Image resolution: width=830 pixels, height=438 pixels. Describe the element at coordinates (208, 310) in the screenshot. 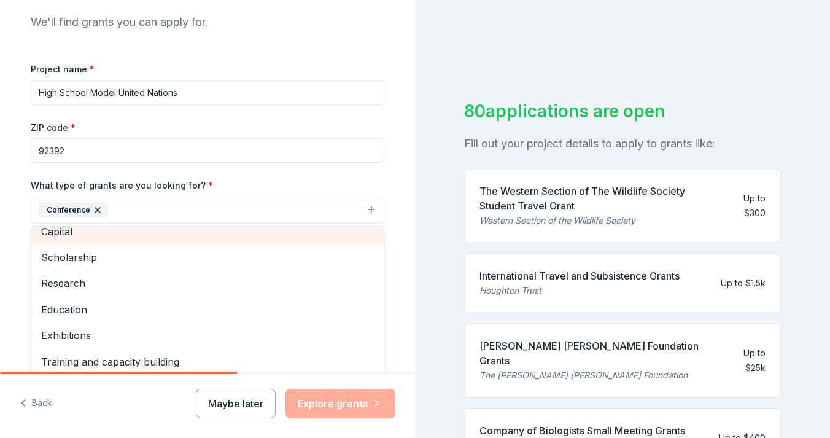

I see `span: Education` at that location.